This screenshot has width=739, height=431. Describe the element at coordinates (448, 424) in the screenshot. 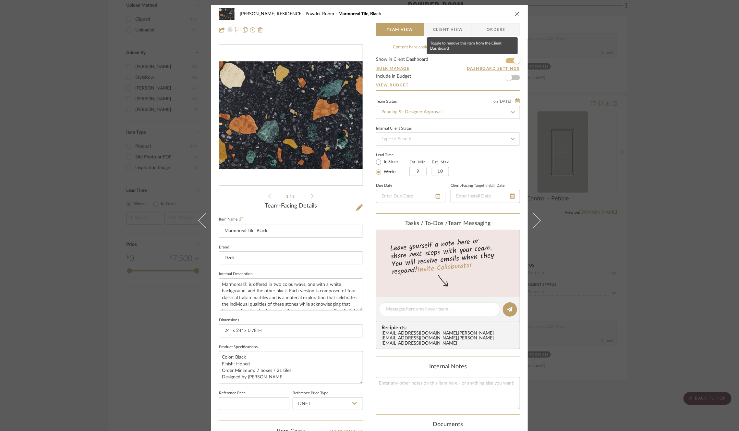

I see `div: Documents` at that location.